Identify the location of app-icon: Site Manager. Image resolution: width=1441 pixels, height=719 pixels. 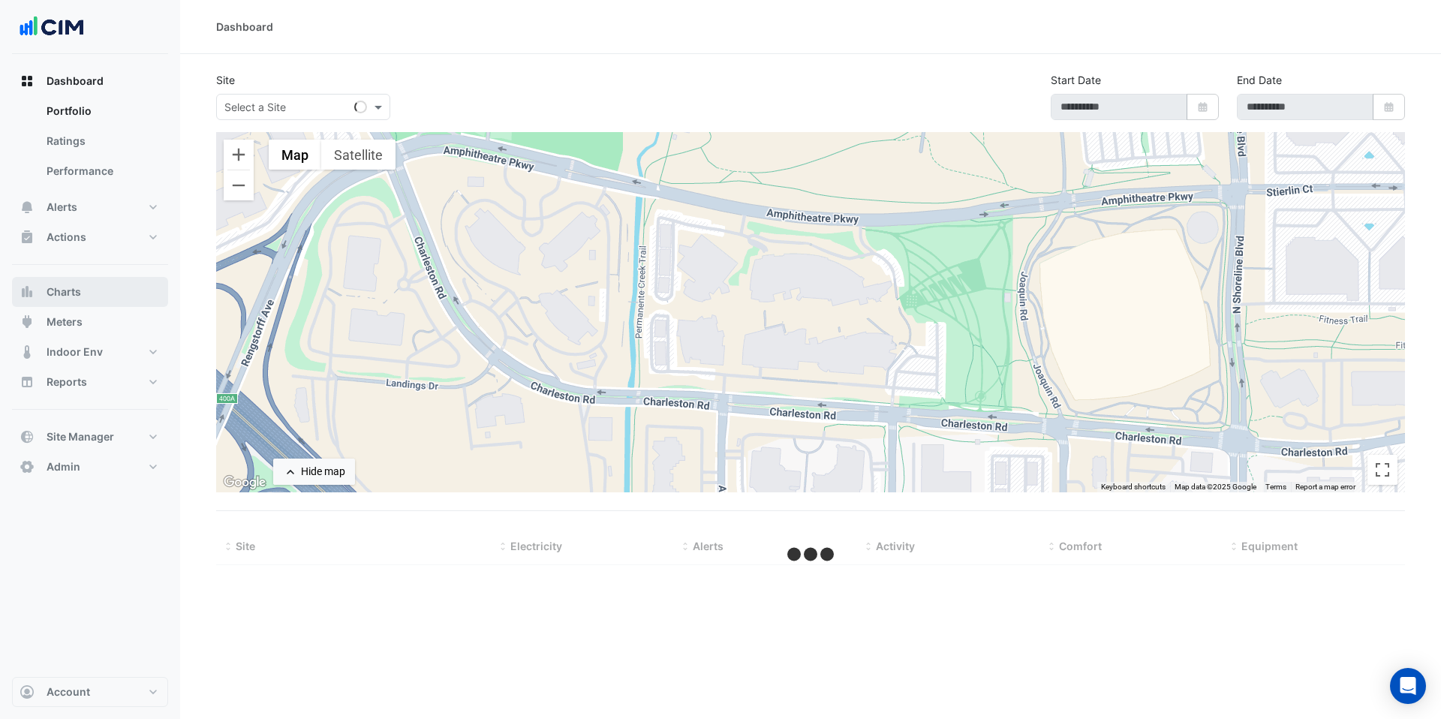
(27, 437).